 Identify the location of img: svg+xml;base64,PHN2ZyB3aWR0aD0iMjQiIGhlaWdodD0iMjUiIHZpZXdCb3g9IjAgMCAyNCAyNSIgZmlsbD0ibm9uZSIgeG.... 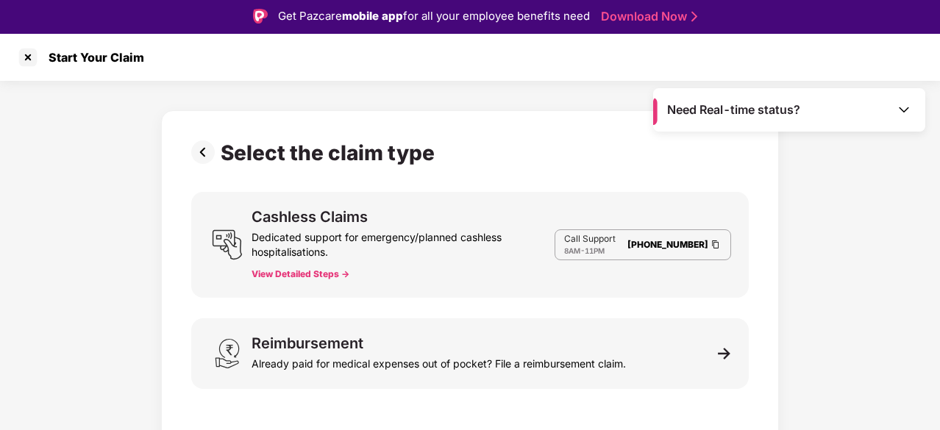
(227, 245).